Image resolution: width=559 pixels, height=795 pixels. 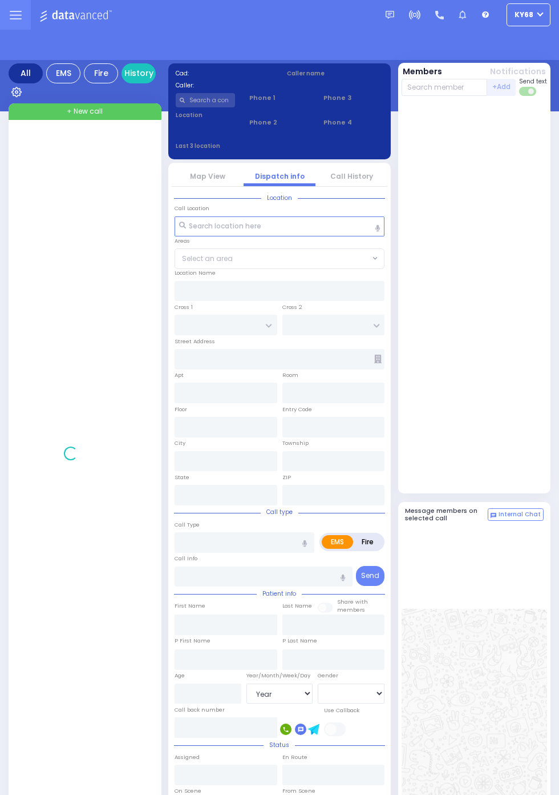 I want to click on span: Patient info, so click(x=279, y=593).